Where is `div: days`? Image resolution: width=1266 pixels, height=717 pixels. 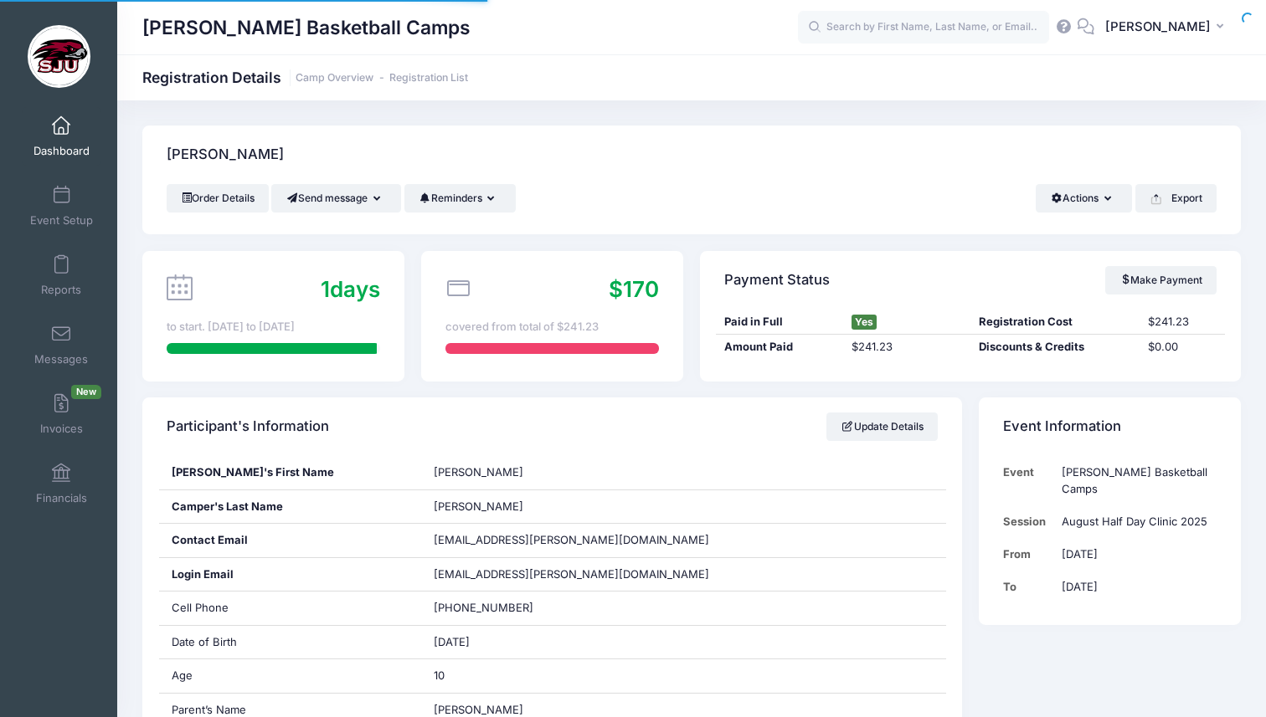 div: days is located at coordinates (350, 289).